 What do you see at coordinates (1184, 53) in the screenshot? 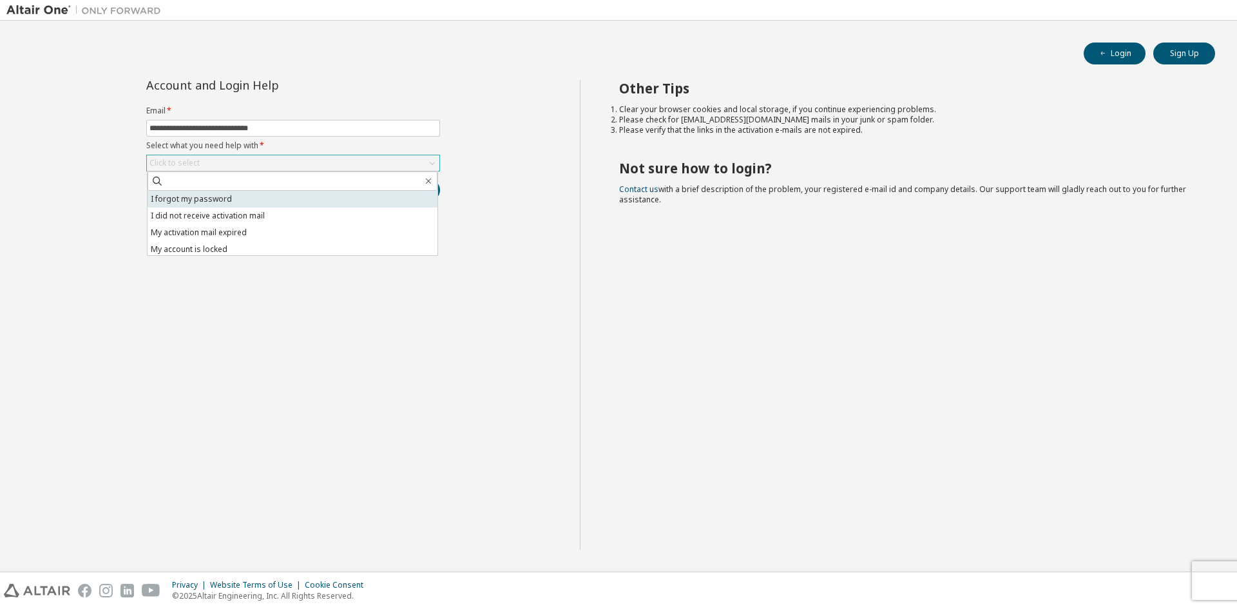
I see `button: Sign Up` at bounding box center [1184, 53].